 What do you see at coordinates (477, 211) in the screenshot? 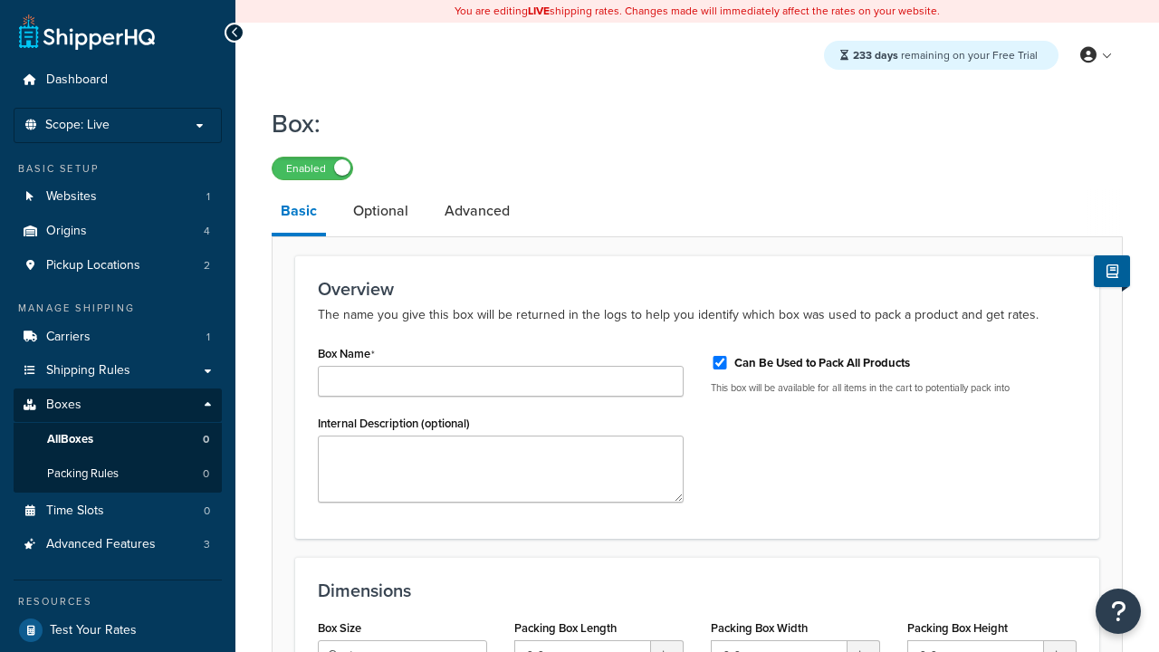
I see `a: Advanced` at bounding box center [477, 211].